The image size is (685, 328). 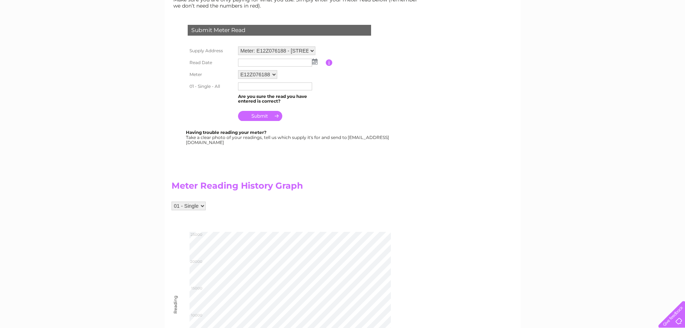 I want to click on a: Water, so click(x=565, y=33).